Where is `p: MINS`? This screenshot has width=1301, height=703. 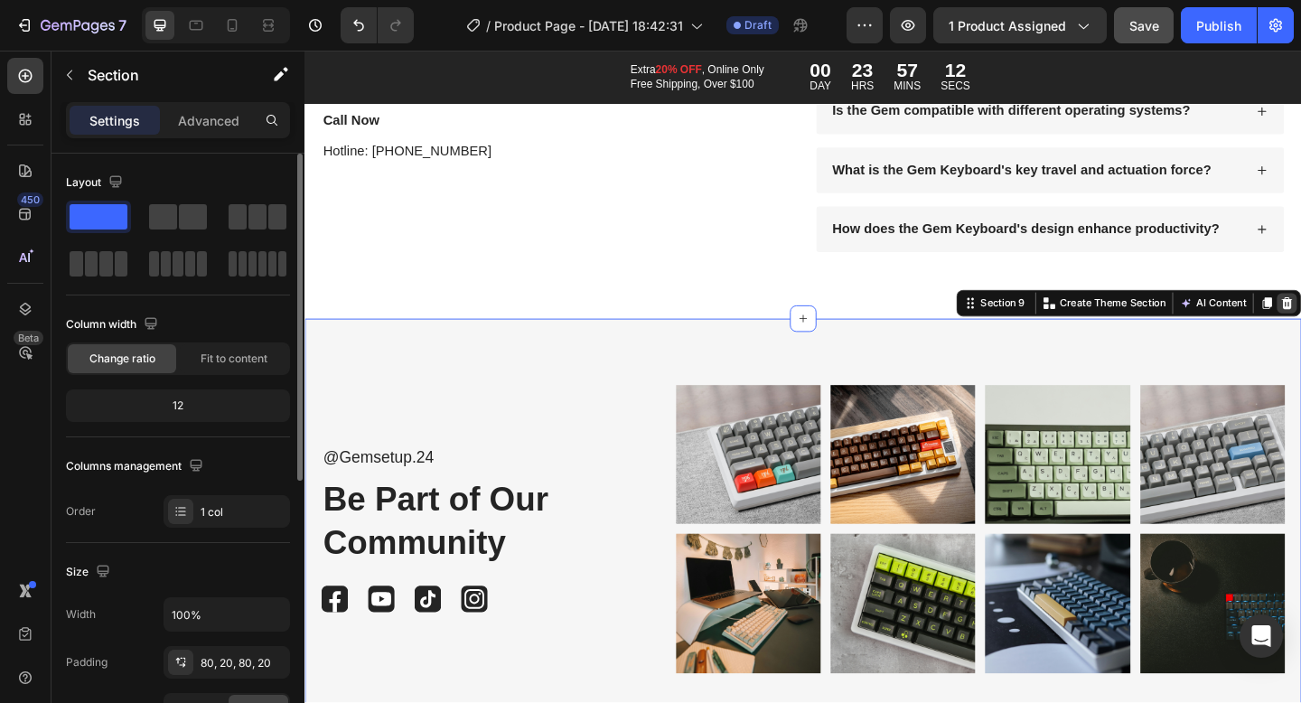
p: MINS is located at coordinates (656, 39).